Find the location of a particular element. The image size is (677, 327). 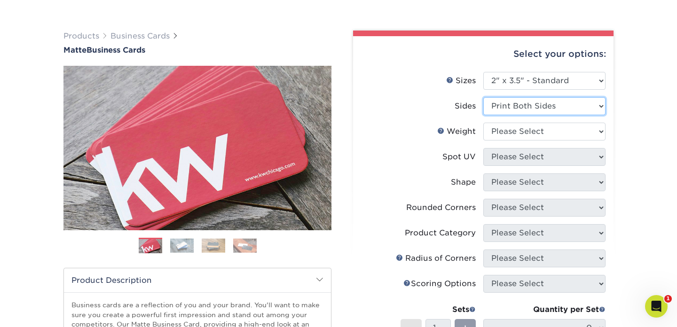

img: Business Cards 04 is located at coordinates (245, 245).